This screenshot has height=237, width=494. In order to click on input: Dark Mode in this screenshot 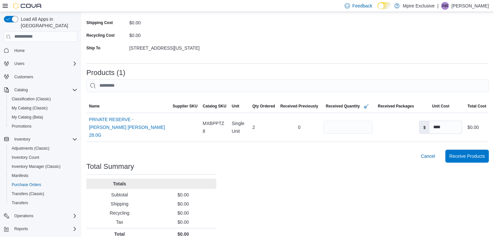, I will do `click(384, 6)`.